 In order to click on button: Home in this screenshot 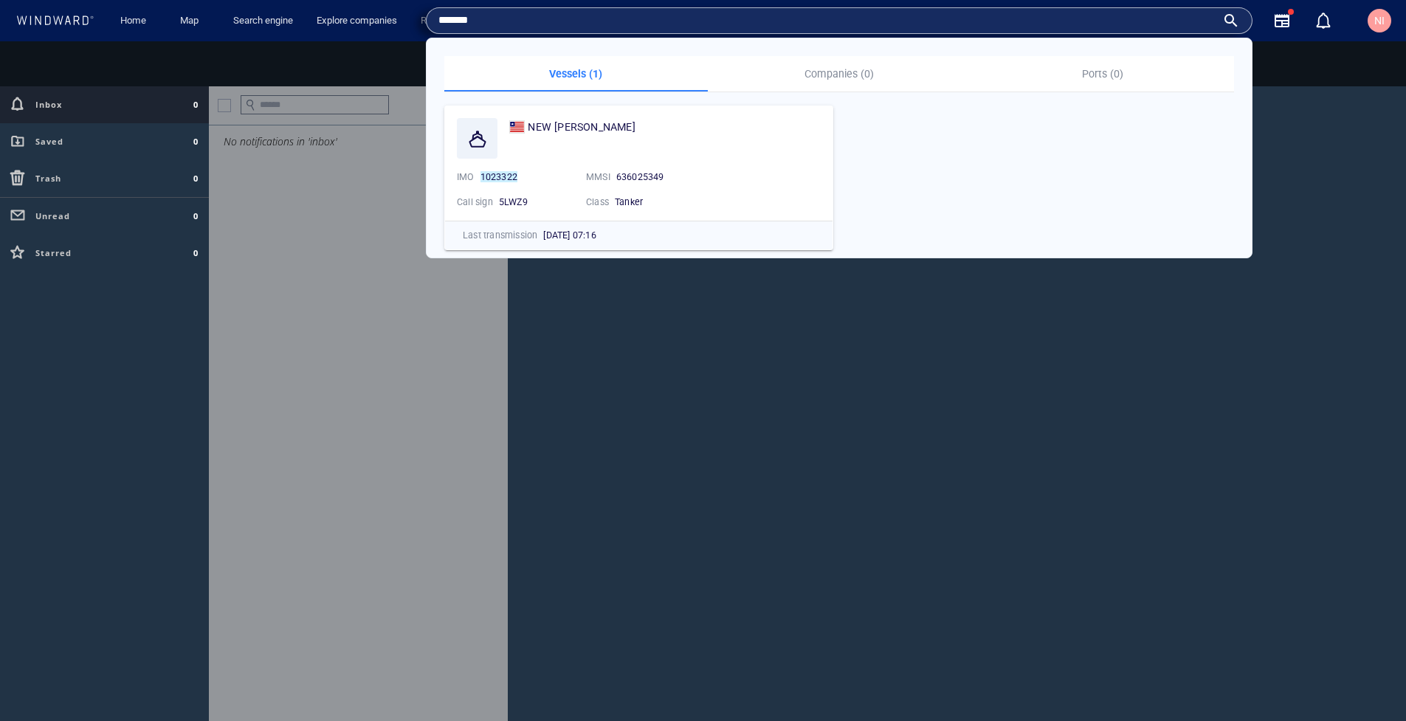, I will do `click(133, 21)`.